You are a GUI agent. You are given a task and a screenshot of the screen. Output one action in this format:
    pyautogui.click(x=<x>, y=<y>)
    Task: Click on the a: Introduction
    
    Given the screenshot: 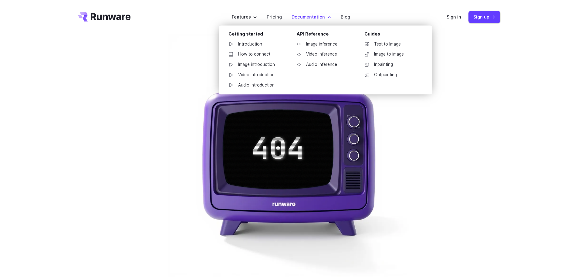 What is the action you would take?
    pyautogui.click(x=255, y=44)
    